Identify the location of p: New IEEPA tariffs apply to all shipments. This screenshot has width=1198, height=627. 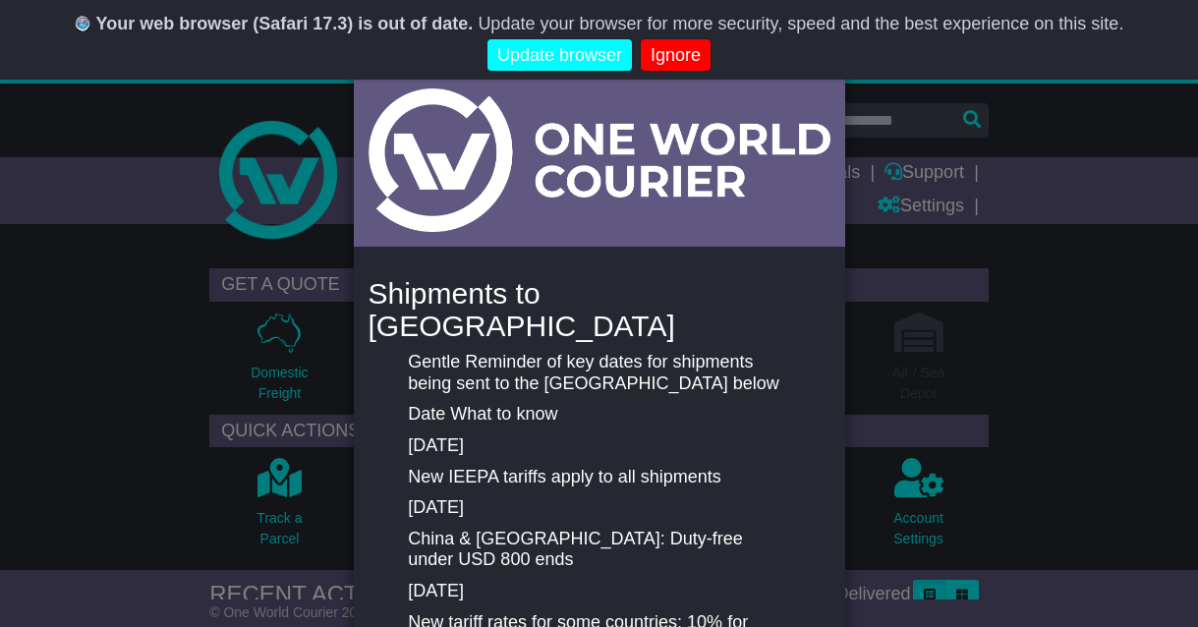
(598, 478).